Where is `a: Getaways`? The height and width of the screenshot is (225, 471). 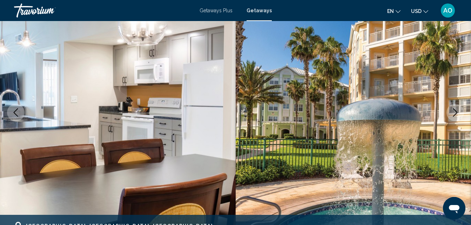 a: Getaways is located at coordinates (259, 11).